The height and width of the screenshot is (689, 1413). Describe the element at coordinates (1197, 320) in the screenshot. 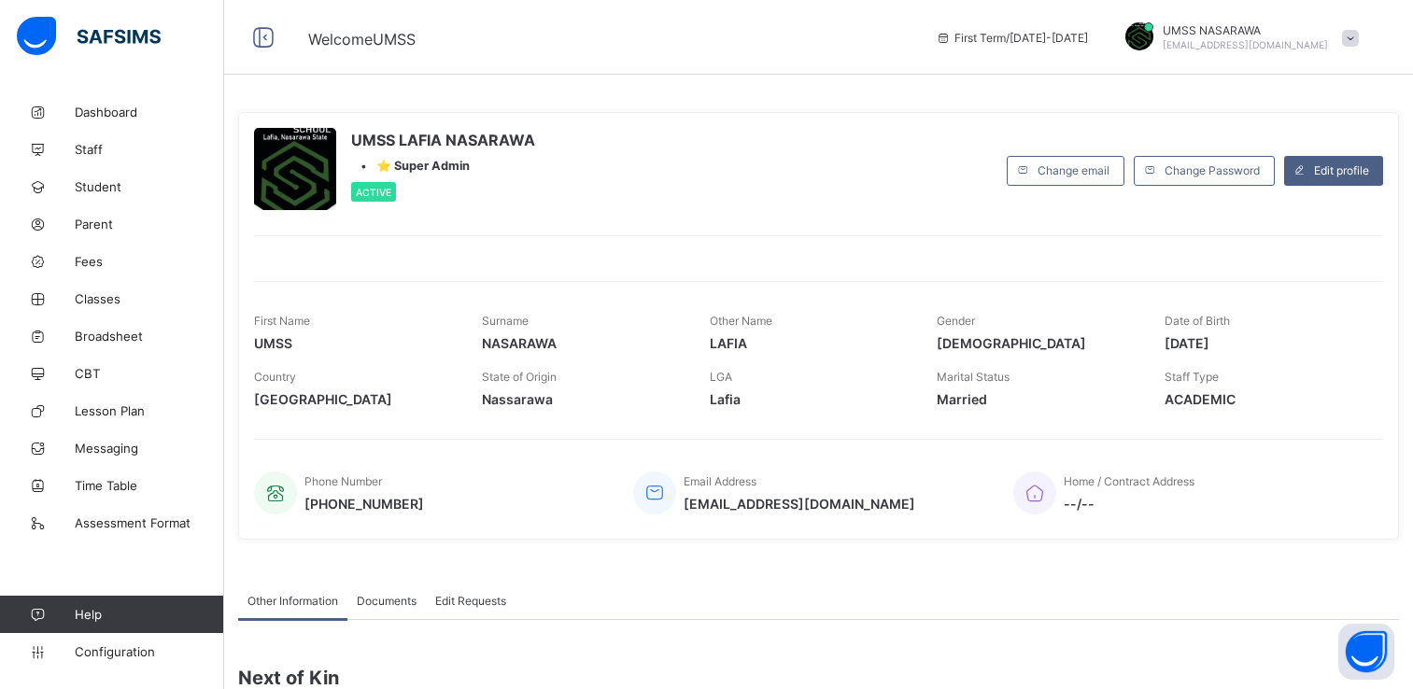

I see `span: Date of Birth` at that location.